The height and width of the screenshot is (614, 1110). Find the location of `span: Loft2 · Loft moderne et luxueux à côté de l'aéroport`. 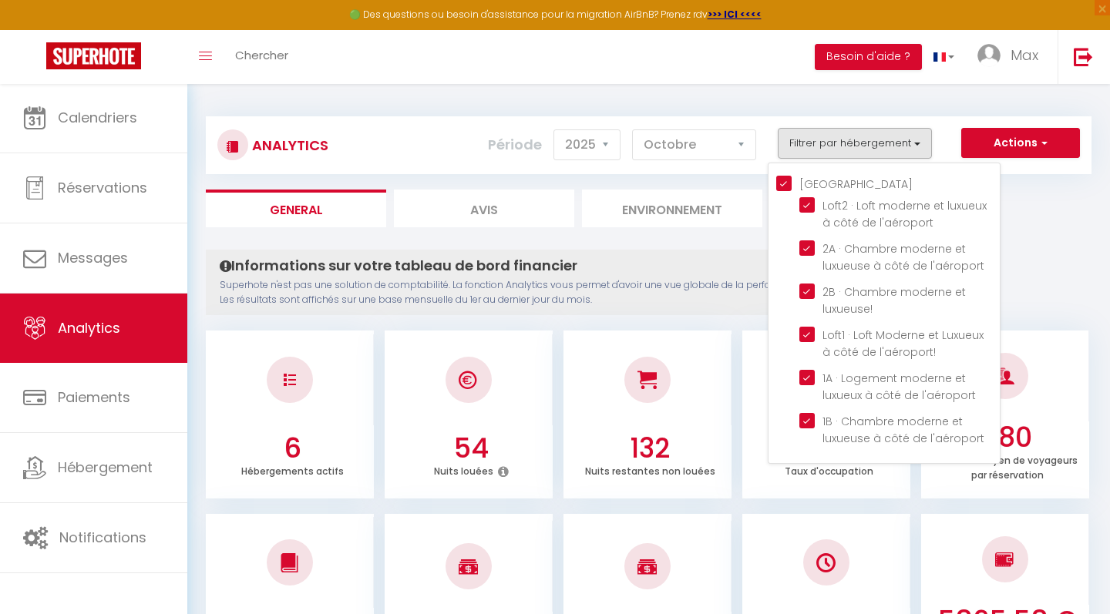

span: Loft2 · Loft moderne et luxueux à côté de l'aéroport is located at coordinates (904, 214).